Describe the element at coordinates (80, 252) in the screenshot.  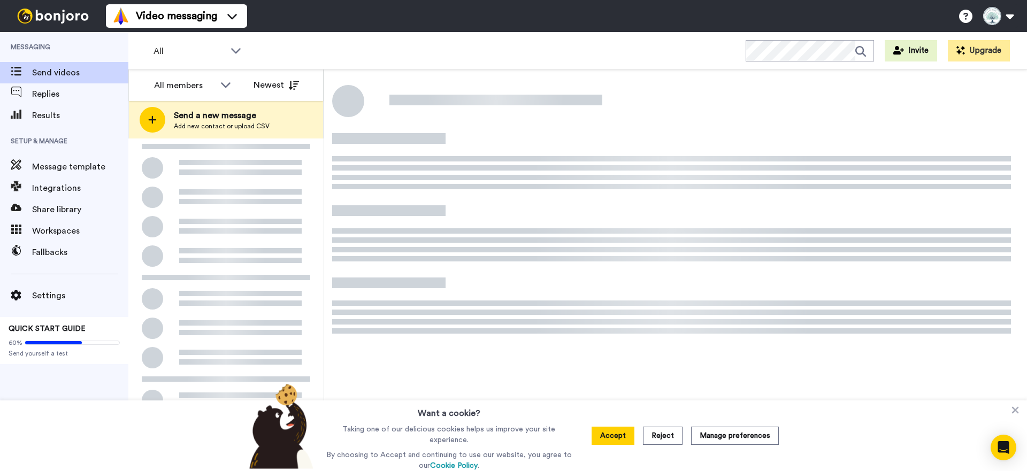
I see `span: Fallbacks` at that location.